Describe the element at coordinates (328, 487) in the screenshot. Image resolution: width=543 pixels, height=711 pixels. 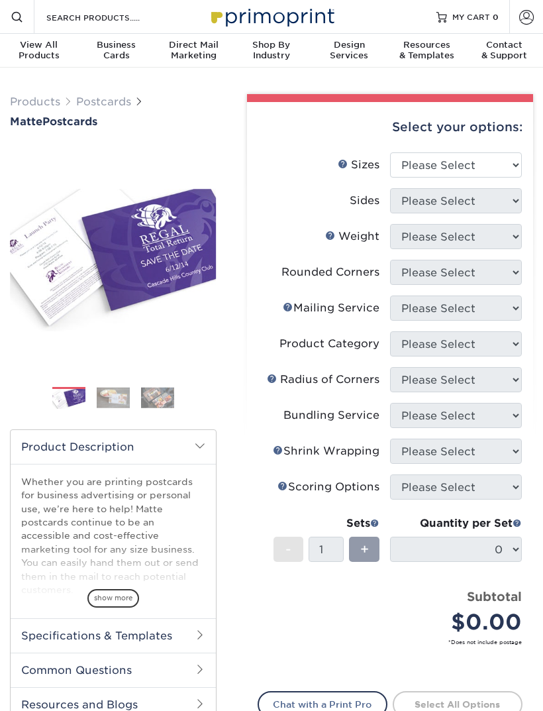
I see `div: Scoring Options` at that location.